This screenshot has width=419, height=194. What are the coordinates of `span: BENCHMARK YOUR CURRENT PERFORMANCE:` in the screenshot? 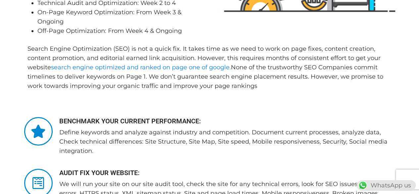 It's located at (130, 121).